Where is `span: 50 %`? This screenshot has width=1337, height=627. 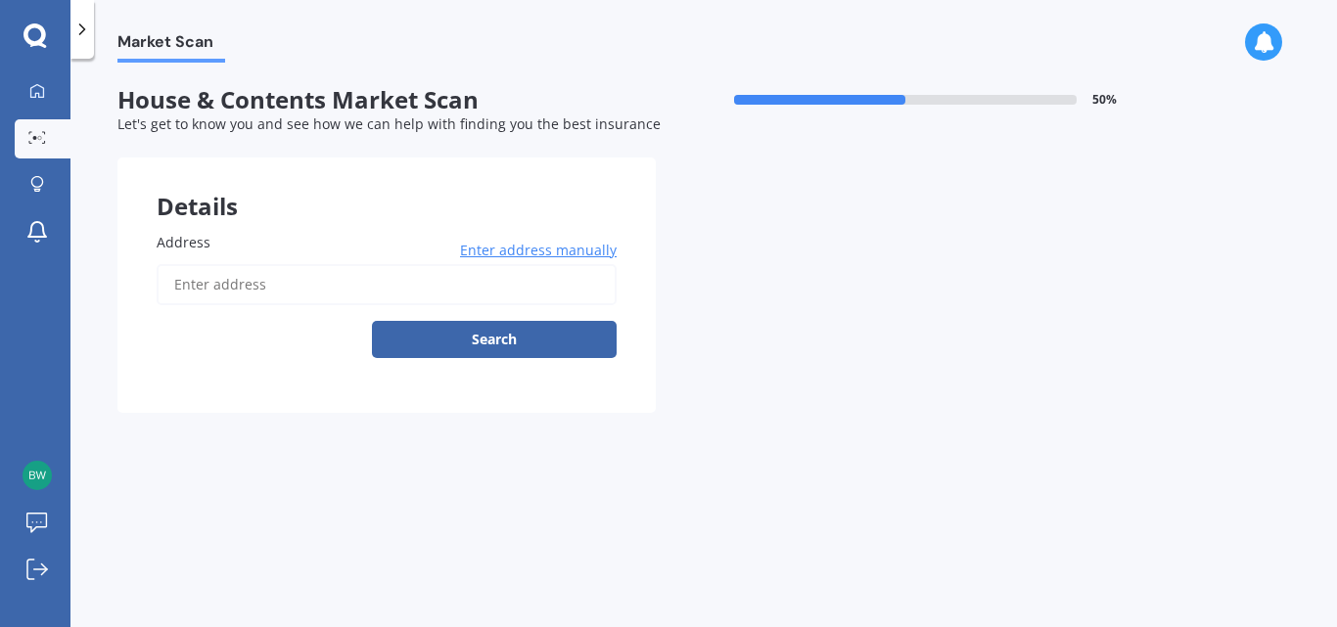
span: 50 % is located at coordinates (1104, 100).